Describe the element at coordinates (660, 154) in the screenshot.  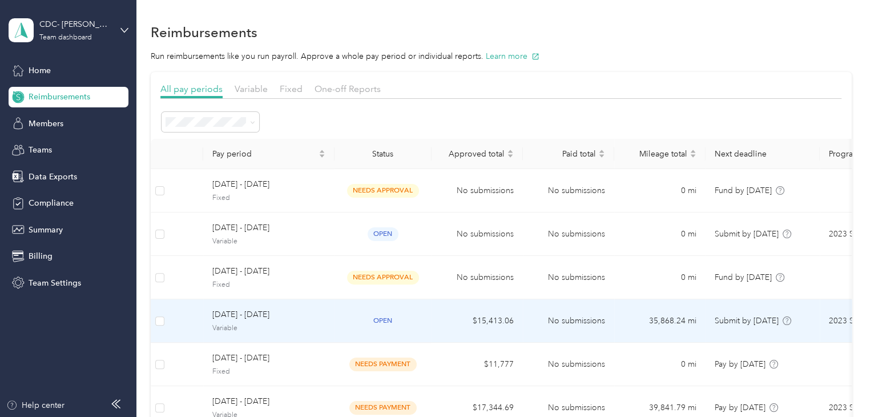
I see `th: Mileage total` at that location.